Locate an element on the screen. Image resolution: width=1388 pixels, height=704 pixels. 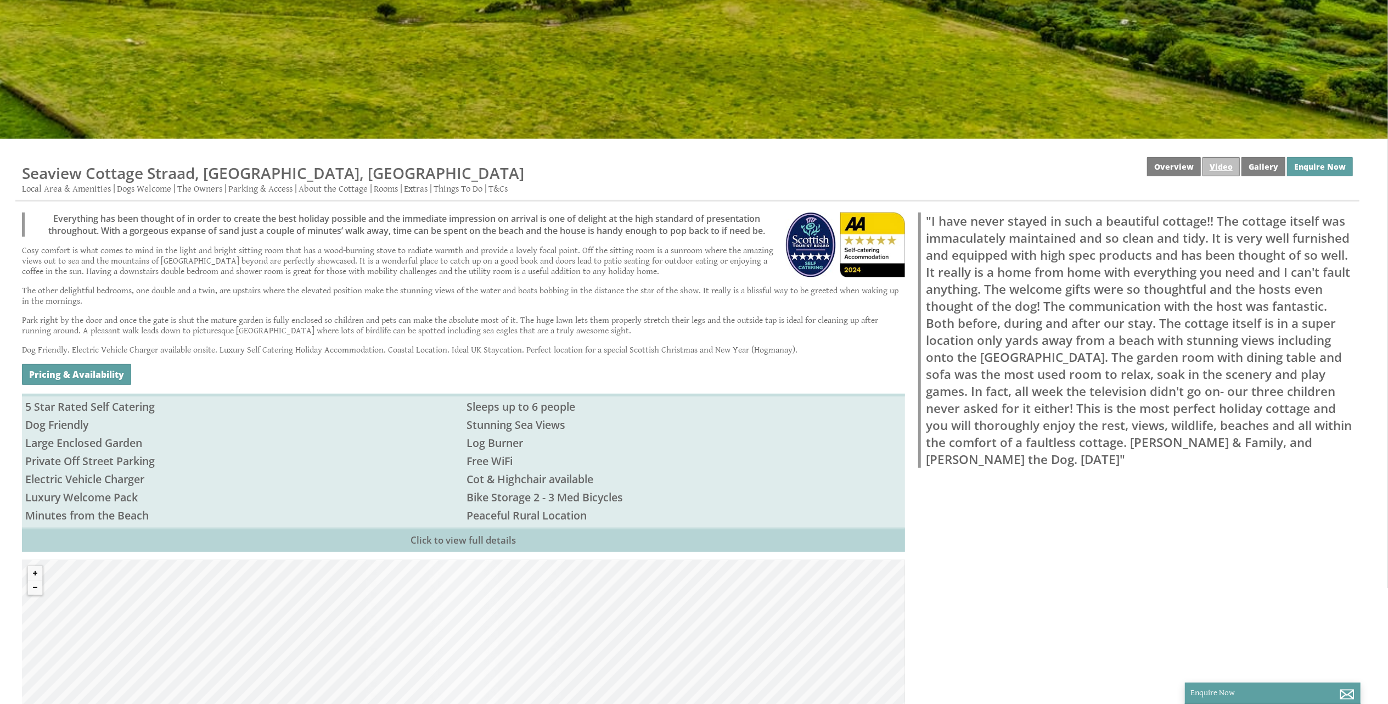
button: Zoom out is located at coordinates (35, 587).